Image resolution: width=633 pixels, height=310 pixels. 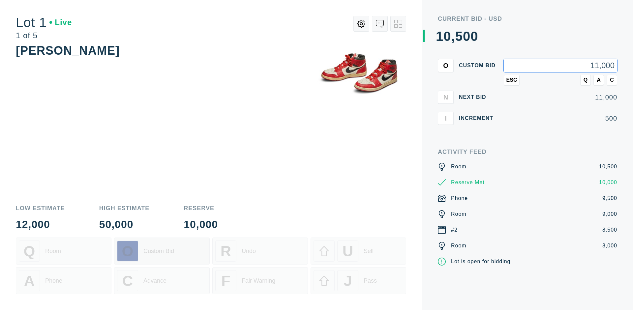 I want to click on button: APhone, so click(x=64, y=281).